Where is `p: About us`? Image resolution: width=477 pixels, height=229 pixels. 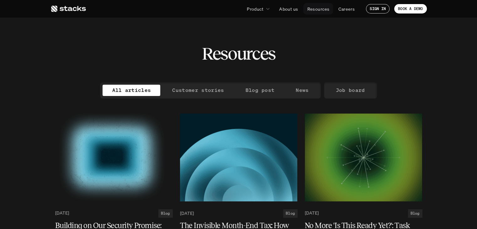 p: About us is located at coordinates (288, 9).